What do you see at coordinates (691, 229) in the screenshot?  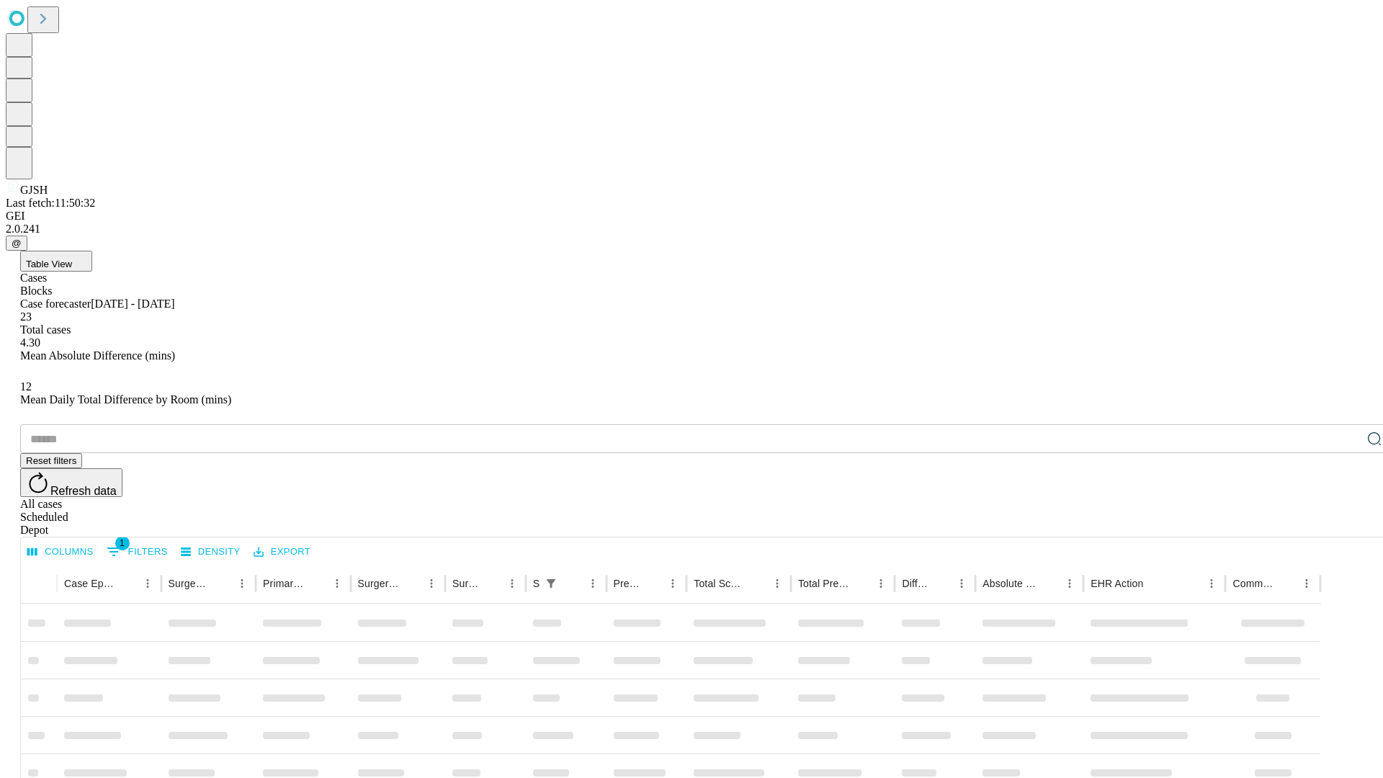 I see `div: 2.0.241` at bounding box center [691, 229].